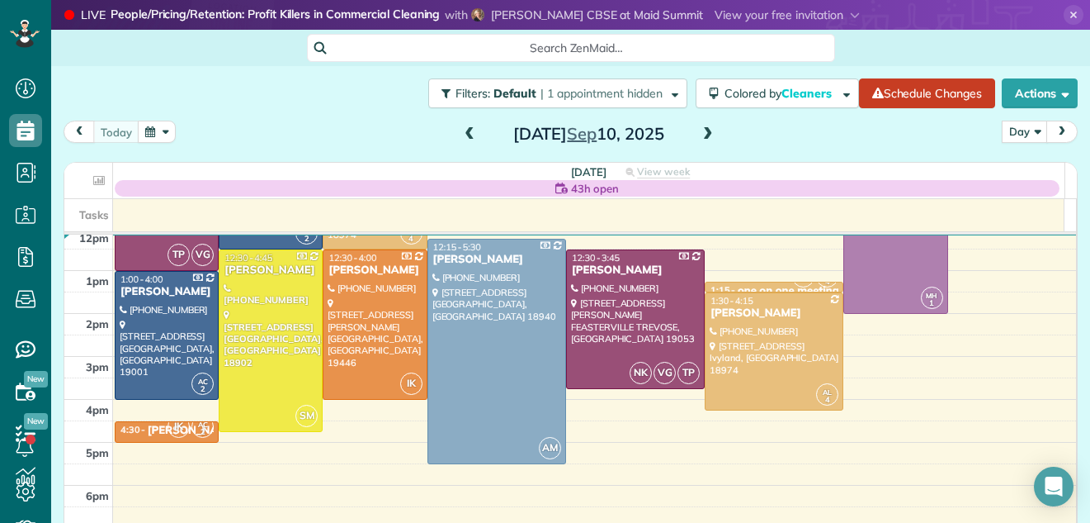 The width and height of the screenshot is (1090, 523). Describe the element at coordinates (927, 93) in the screenshot. I see `a: Schedule Changes` at that location.